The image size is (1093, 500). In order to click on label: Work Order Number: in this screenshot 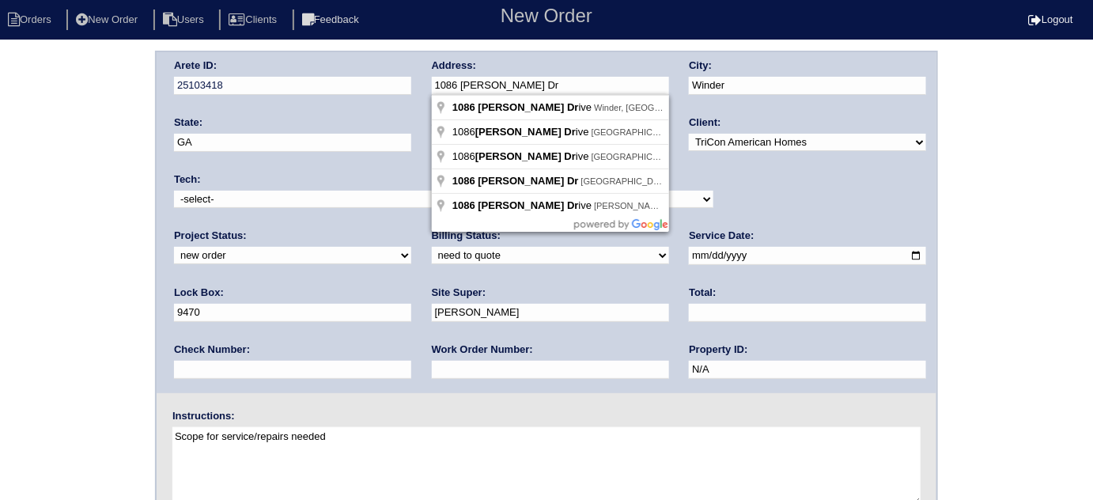, I will do `click(482, 349)`.